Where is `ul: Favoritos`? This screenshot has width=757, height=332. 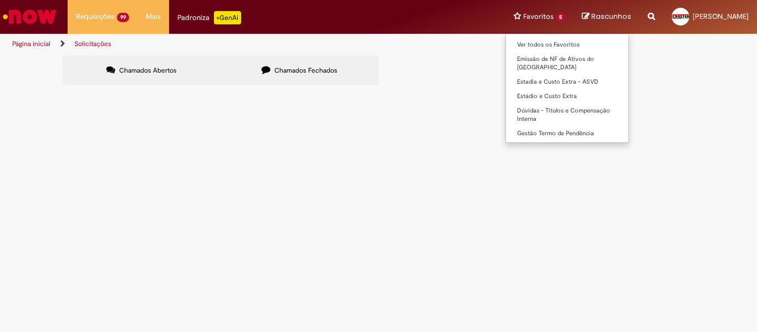
ul: Favoritos is located at coordinates (567, 88).